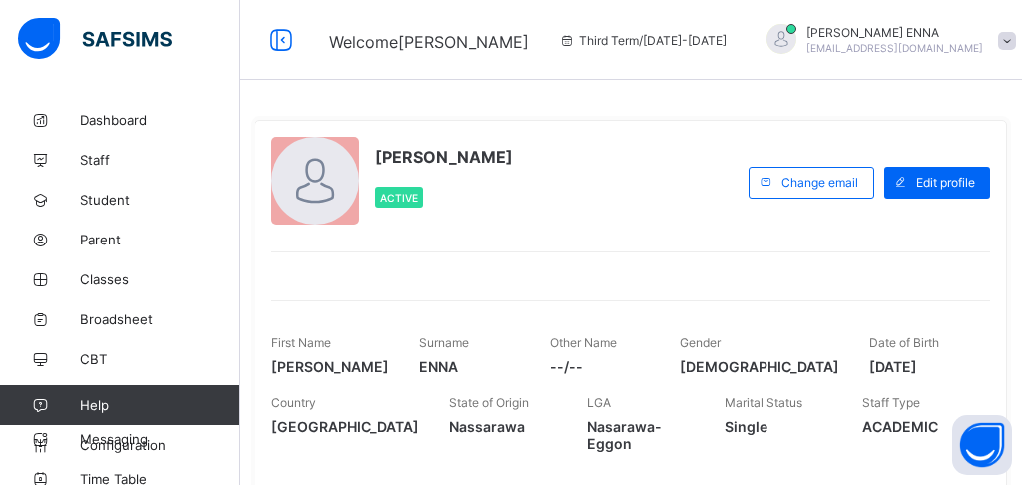 The image size is (1022, 485). What do you see at coordinates (160, 120) in the screenshot?
I see `span: Dashboard` at bounding box center [160, 120].